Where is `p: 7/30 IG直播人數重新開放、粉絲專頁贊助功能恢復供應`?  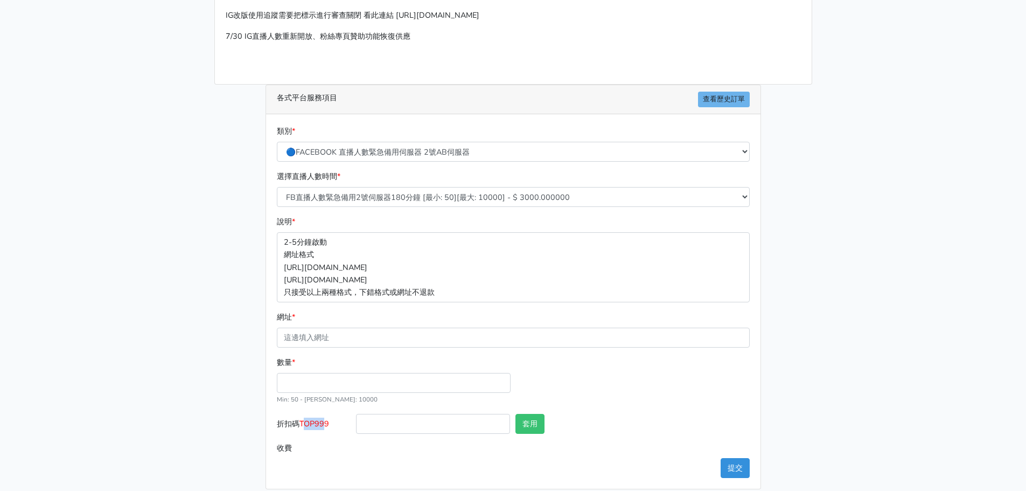
p: 7/30 IG直播人數重新開放、粉絲專頁贊助功能恢復供應 is located at coordinates (513, 36).